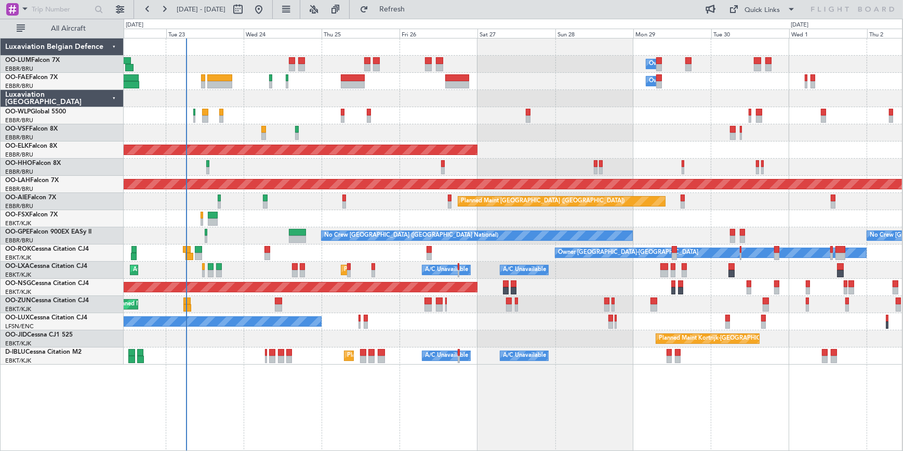 The width and height of the screenshot is (903, 451). I want to click on a: OO-FSXFalcon 7X, so click(31, 215).